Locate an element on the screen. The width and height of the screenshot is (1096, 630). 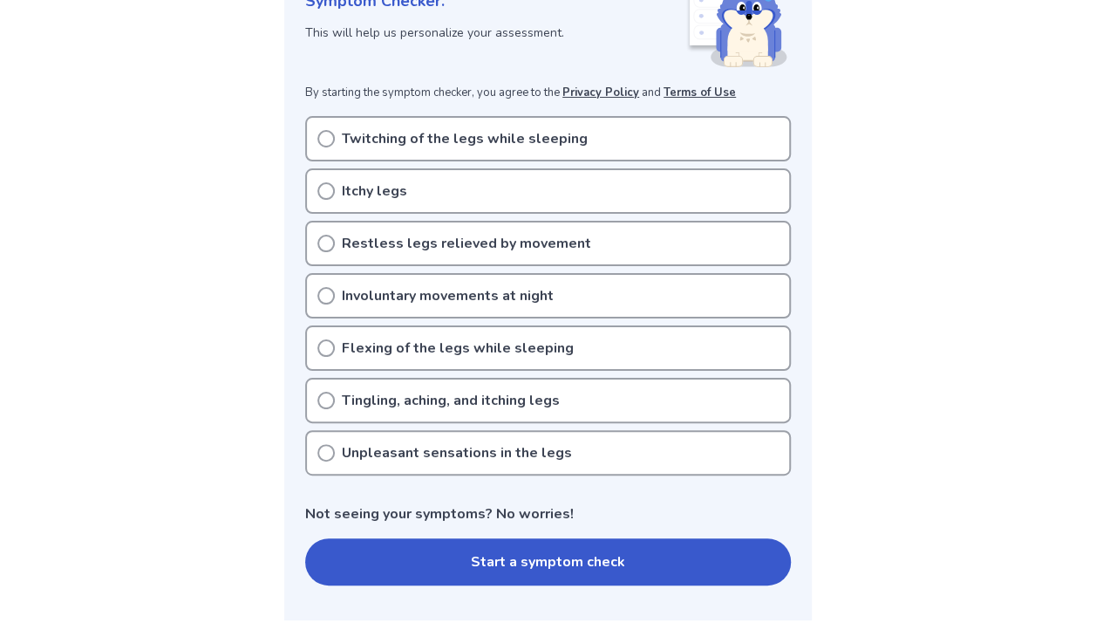
p: Involuntary movements at night is located at coordinates (447, 296).